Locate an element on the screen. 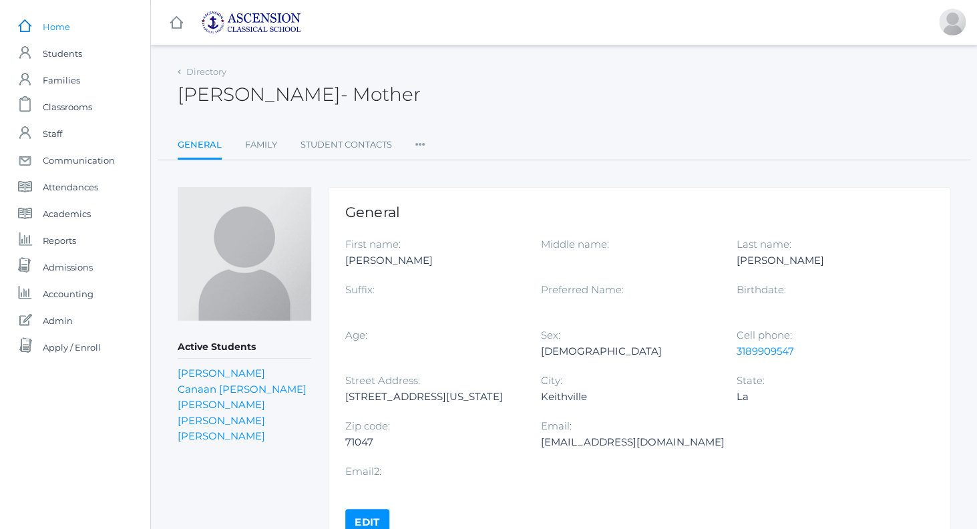  a: General is located at coordinates (200, 146).